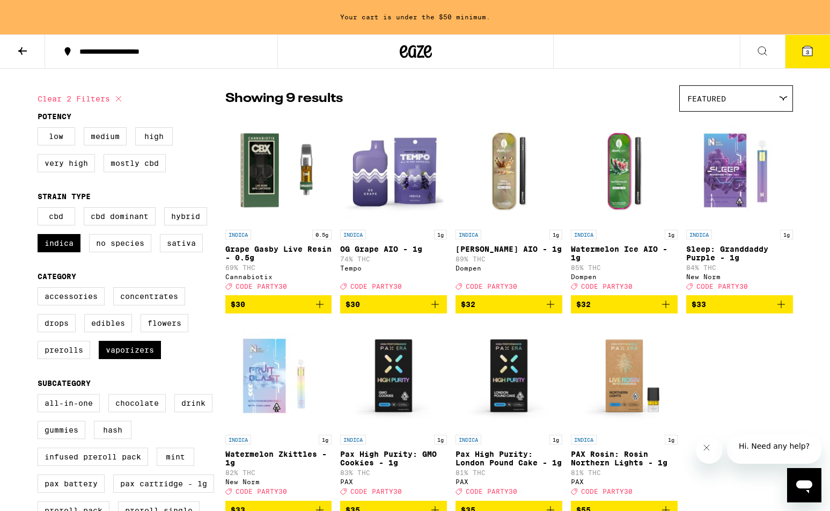 The width and height of the screenshot is (830, 511). What do you see at coordinates (393, 249) in the screenshot?
I see `p: OG Grape AIO - 1g` at bounding box center [393, 249].